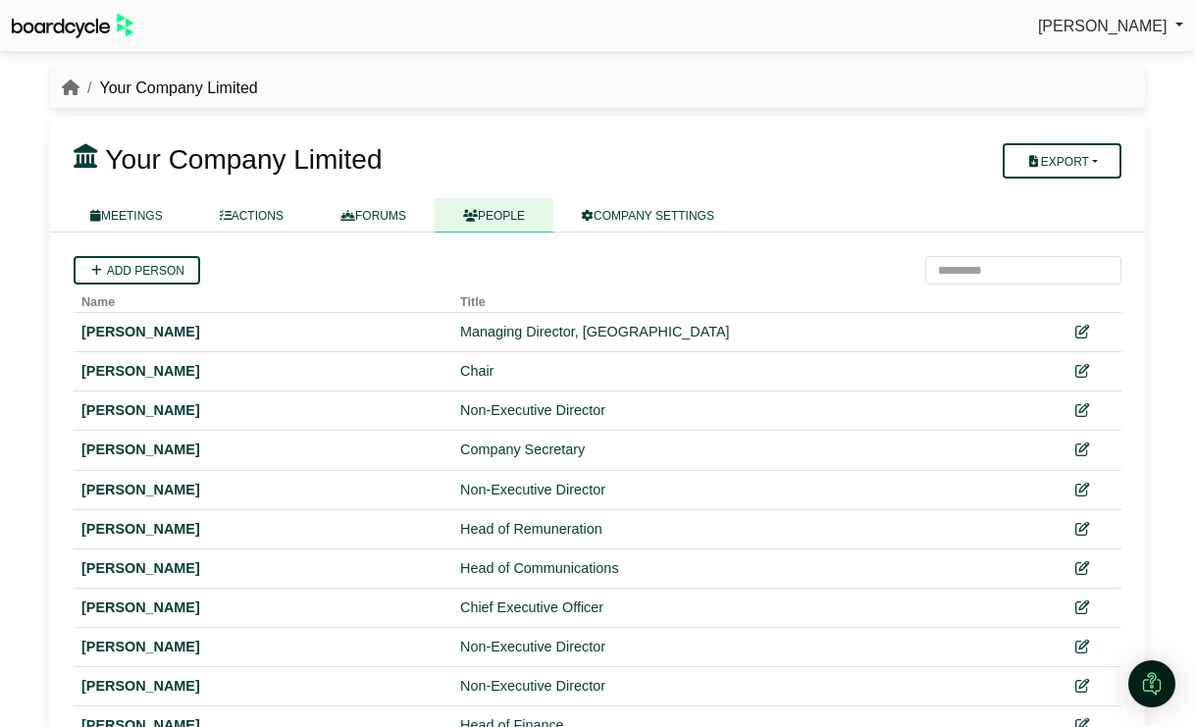  Describe the element at coordinates (746, 449) in the screenshot. I see `div: Company Secretary` at that location.